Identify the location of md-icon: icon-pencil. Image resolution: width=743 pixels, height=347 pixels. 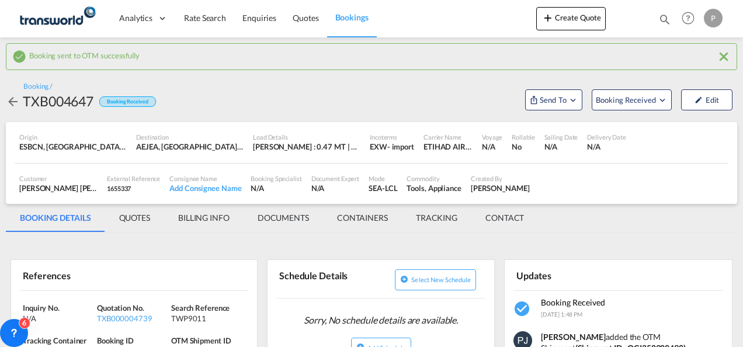
(699, 100).